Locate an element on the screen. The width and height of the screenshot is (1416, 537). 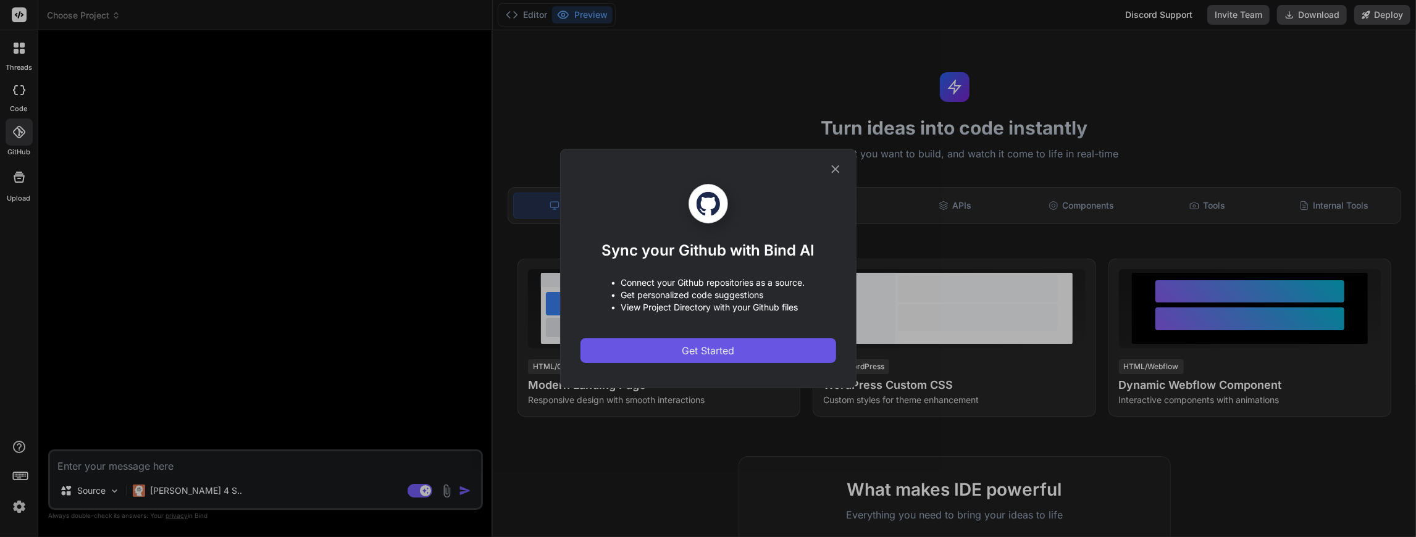
p: • Get personalized code suggestions is located at coordinates (708, 295).